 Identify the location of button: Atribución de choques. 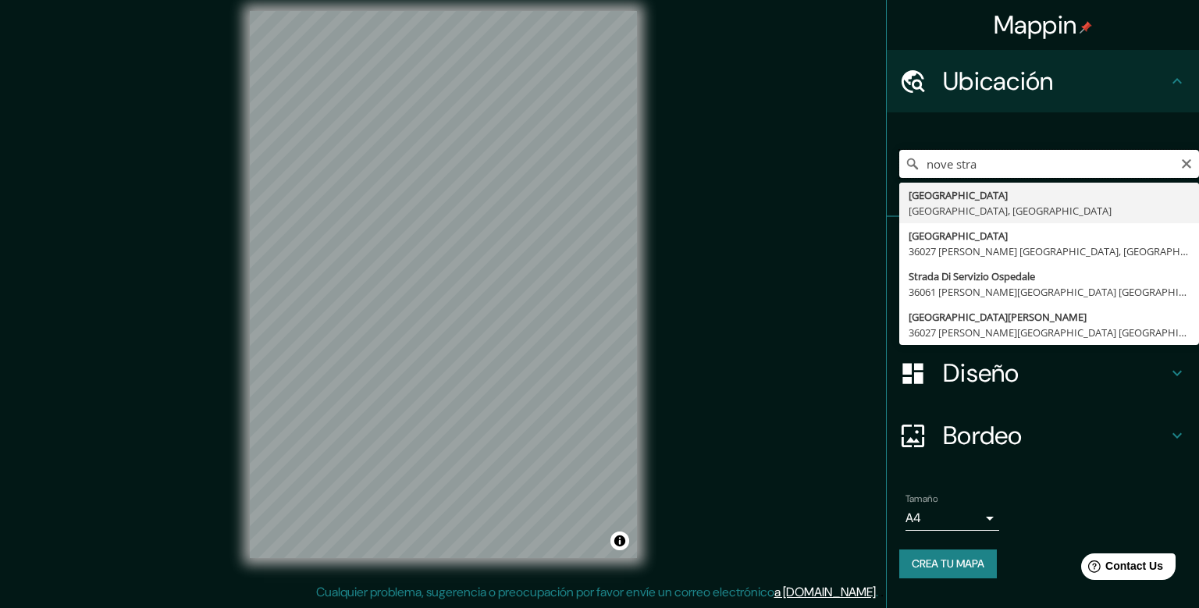
(620, 541).